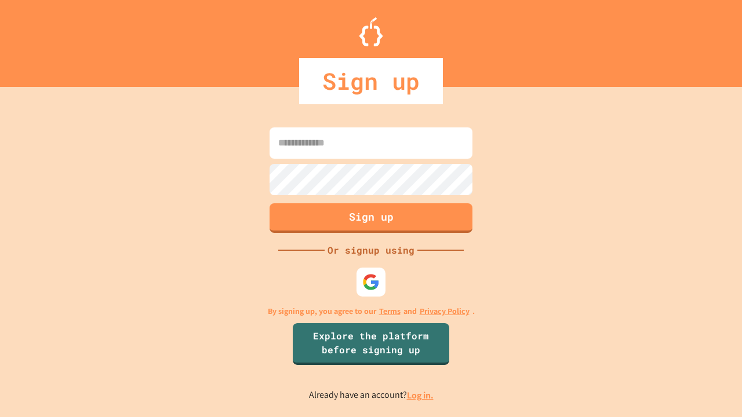  What do you see at coordinates (371, 81) in the screenshot?
I see `div: Sign up` at bounding box center [371, 81].